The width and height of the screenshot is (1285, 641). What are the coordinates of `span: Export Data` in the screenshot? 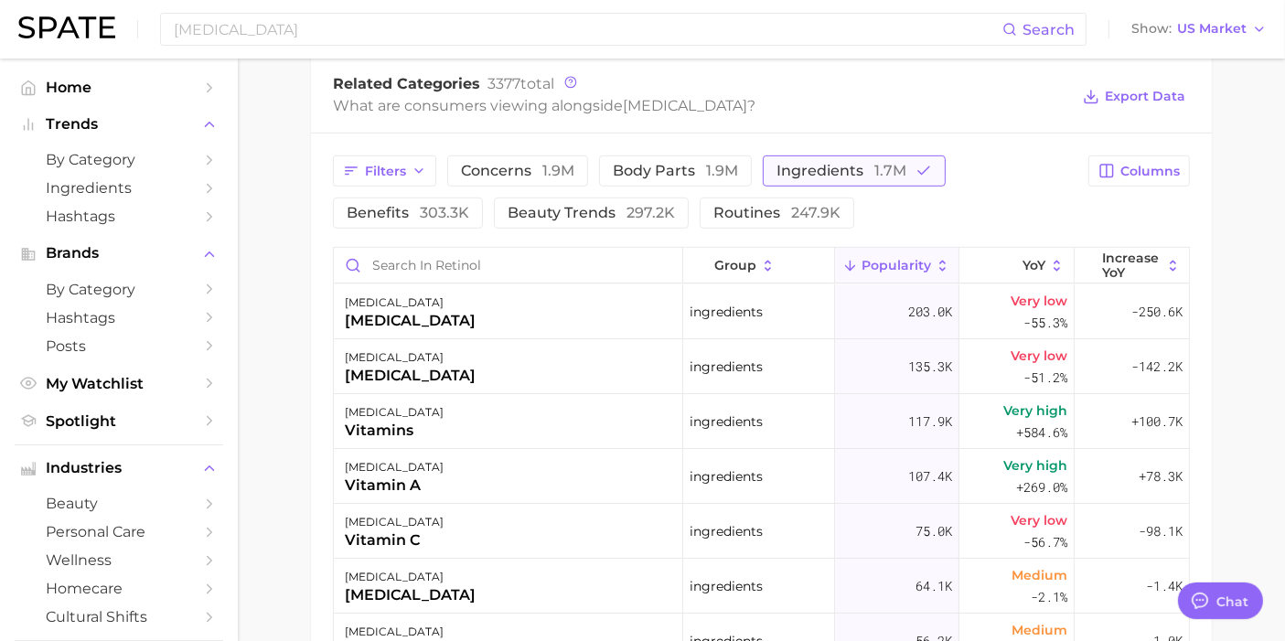 It's located at (1145, 96).